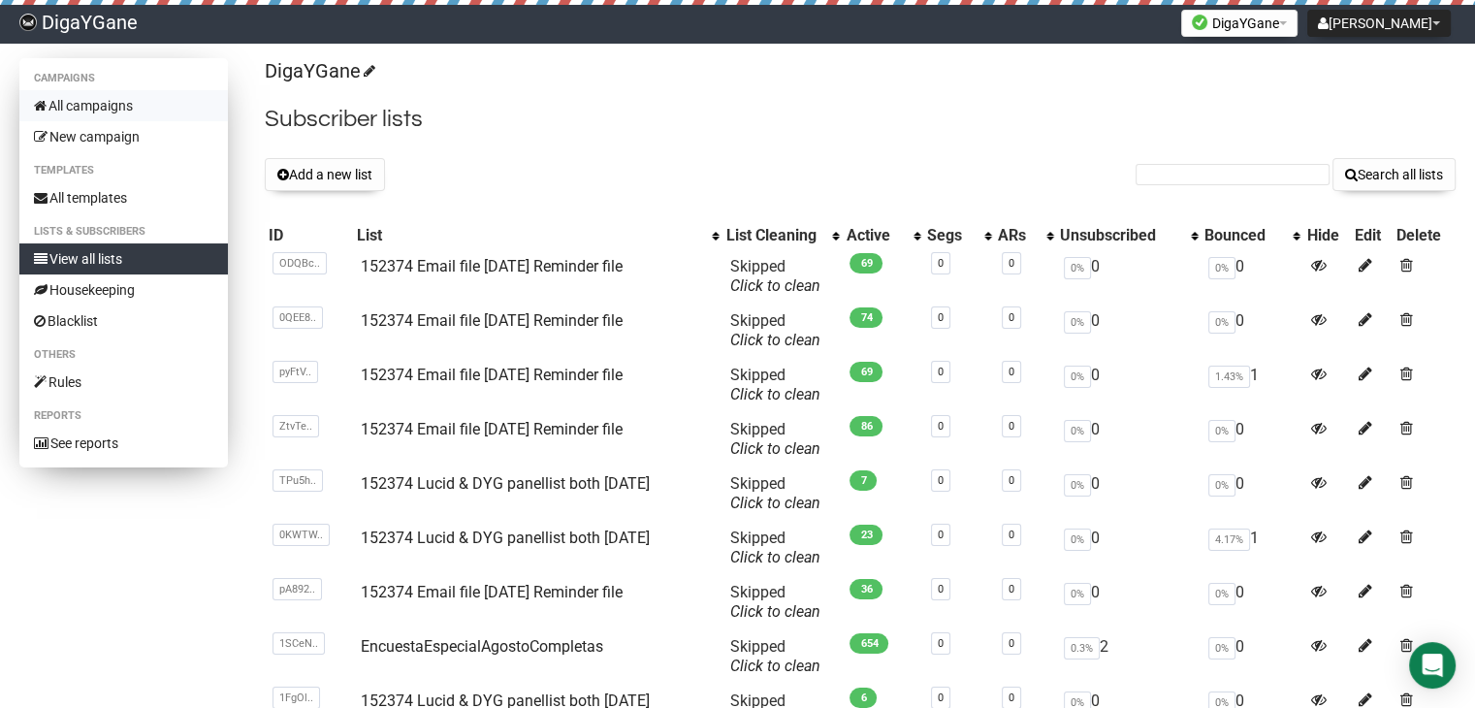 The width and height of the screenshot is (1475, 708). What do you see at coordinates (782, 236) in the screenshot?
I see `th: List Cleaning: No sort applied, activate to apply an ascending sort` at bounding box center [782, 236].